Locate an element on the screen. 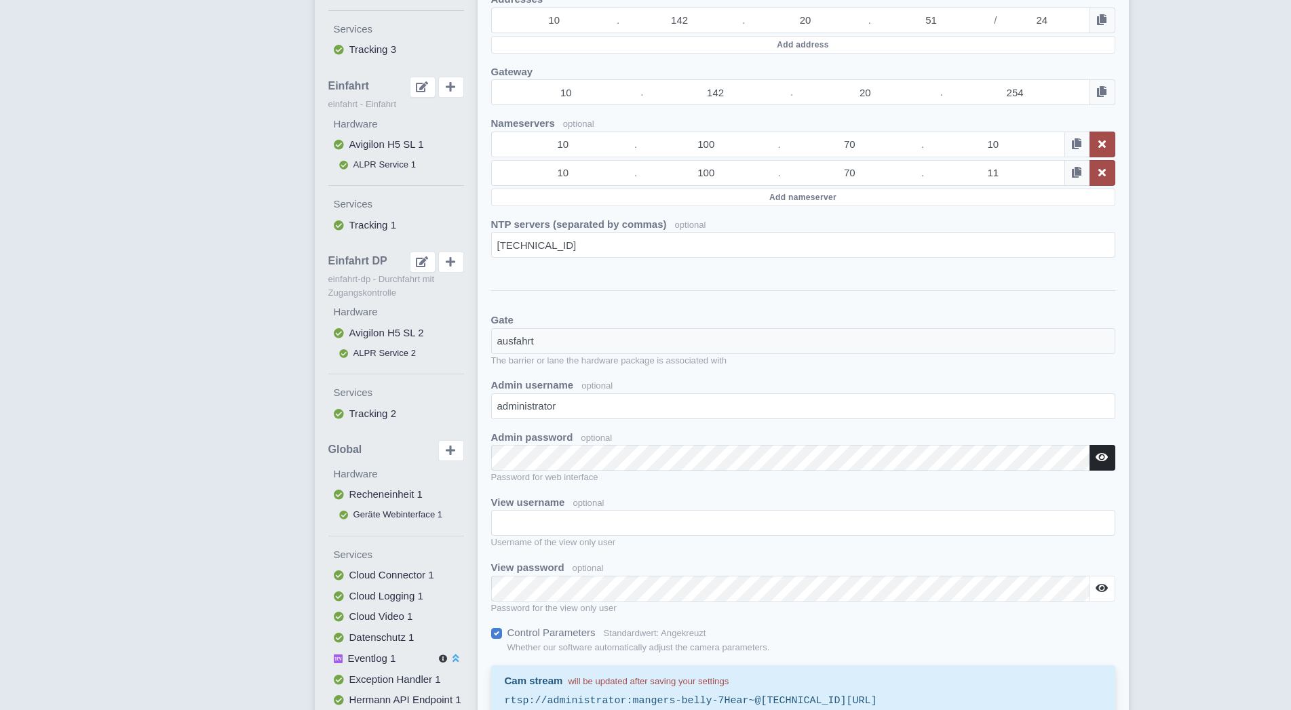 This screenshot has height=710, width=1291. button: Recheneinheit 1 is located at coordinates (396, 495).